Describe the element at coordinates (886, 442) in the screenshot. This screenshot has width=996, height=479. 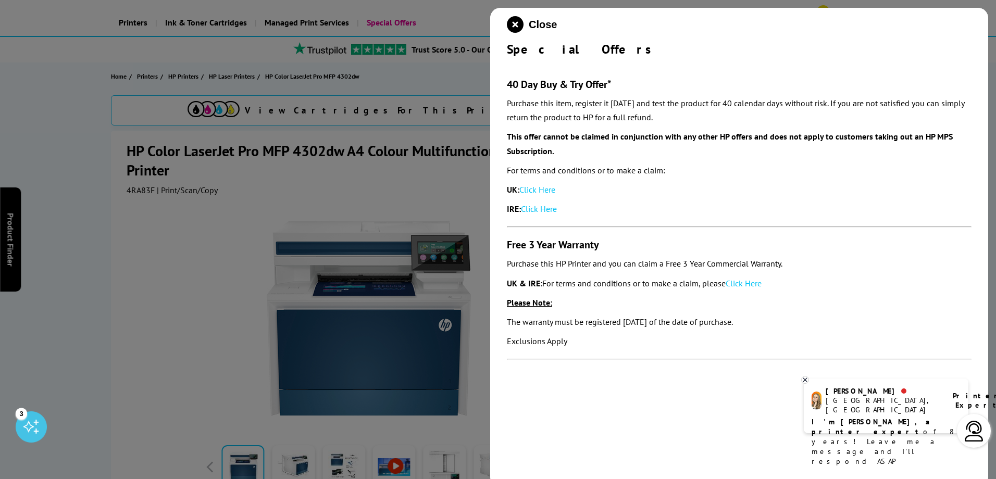
I see `p: of 8 years! Leave me a message and I'll respond ASAP` at that location.